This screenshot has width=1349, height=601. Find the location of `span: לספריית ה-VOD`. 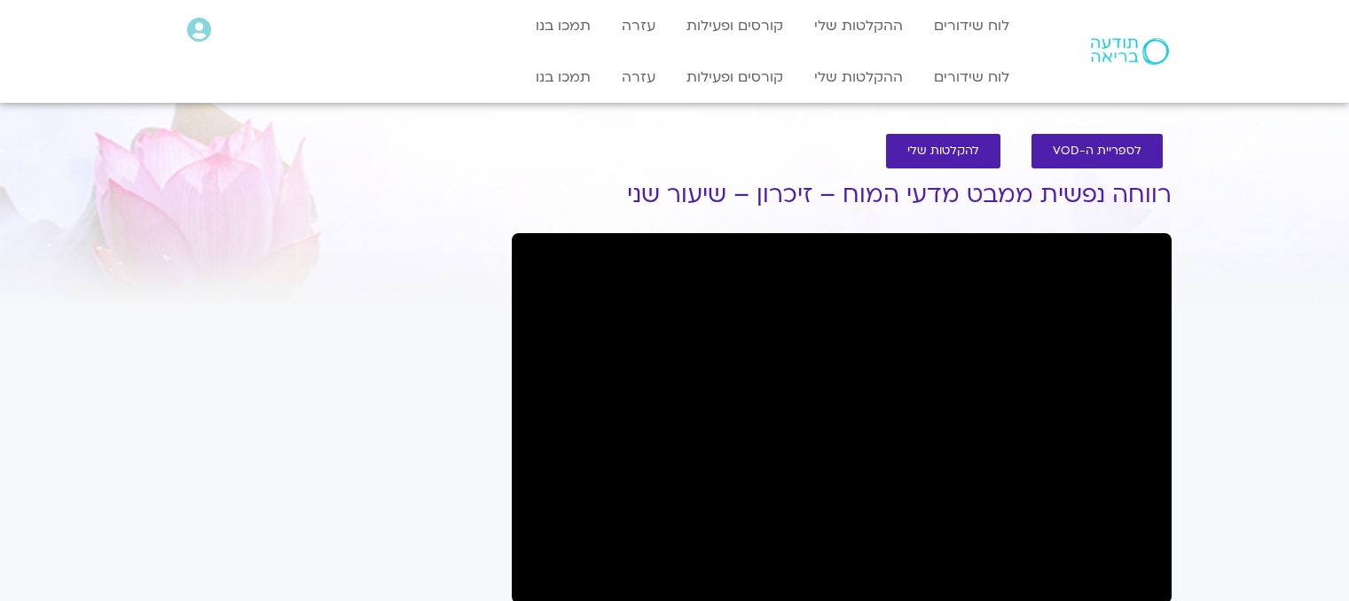

span: לספריית ה-VOD is located at coordinates (1097, 151).